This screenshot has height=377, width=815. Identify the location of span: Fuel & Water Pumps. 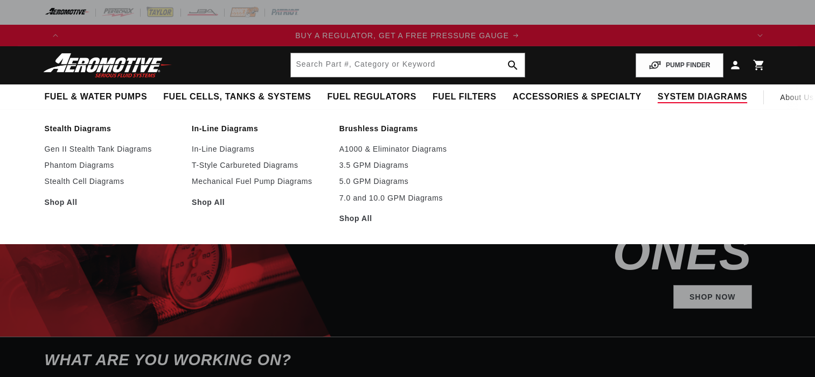
(96, 97).